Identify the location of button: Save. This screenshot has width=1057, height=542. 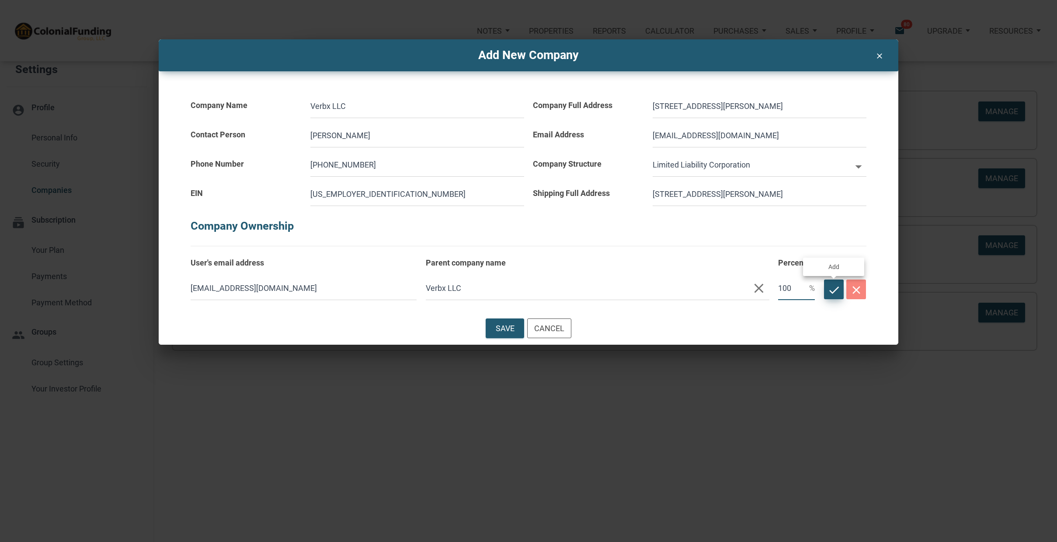
(505, 328).